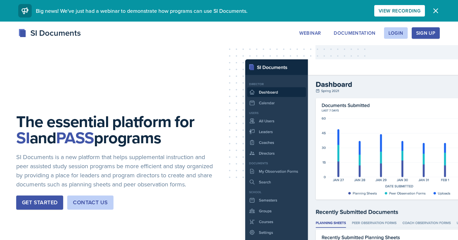 Image resolution: width=458 pixels, height=240 pixels. I want to click on button: Get Started, so click(40, 203).